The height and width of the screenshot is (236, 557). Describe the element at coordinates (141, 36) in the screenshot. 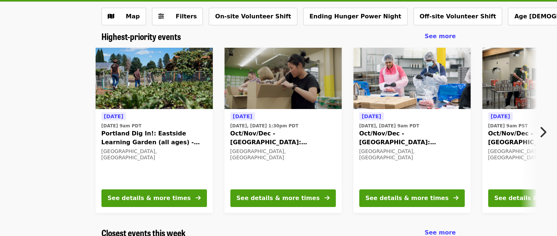

I see `a: Highest-priority events` at that location.